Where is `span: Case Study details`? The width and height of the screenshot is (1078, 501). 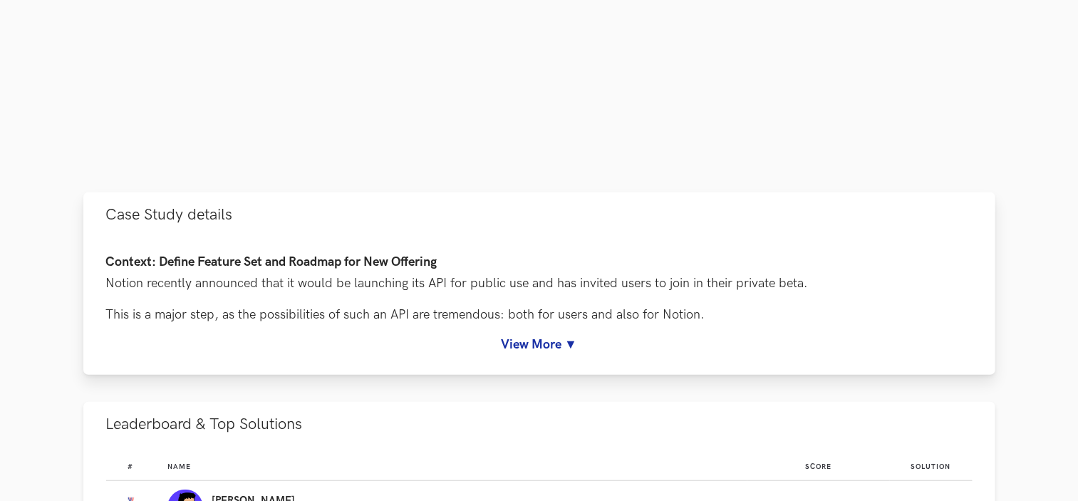
span: Case Study details is located at coordinates (170, 214).